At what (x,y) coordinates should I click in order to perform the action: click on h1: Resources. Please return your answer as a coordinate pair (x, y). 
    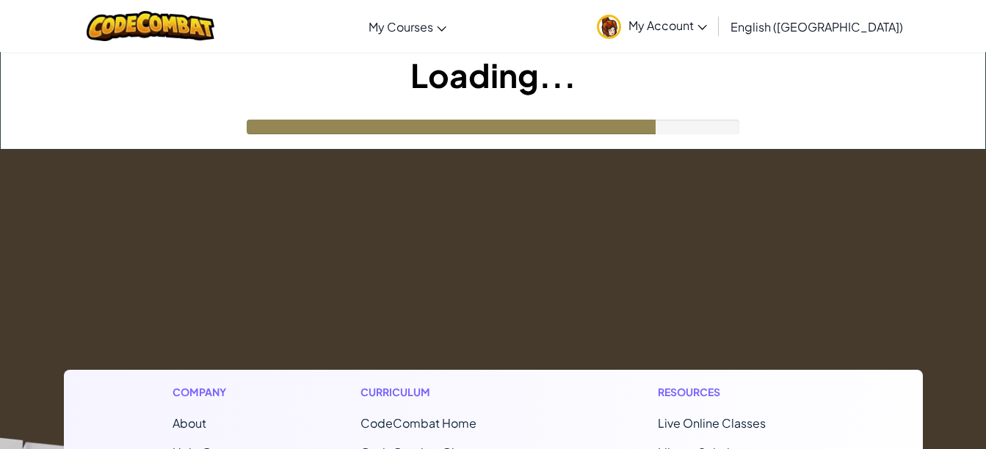
    Looking at the image, I should click on (736, 392).